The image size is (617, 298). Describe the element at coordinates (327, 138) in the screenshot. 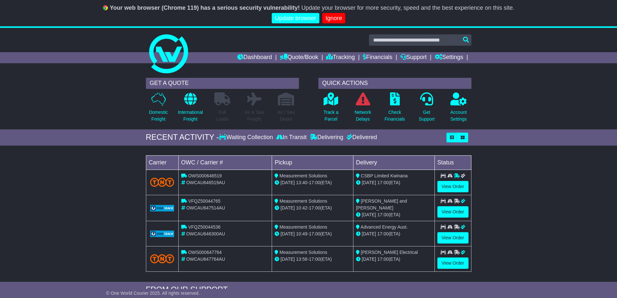

I see `div: Delivering` at that location.